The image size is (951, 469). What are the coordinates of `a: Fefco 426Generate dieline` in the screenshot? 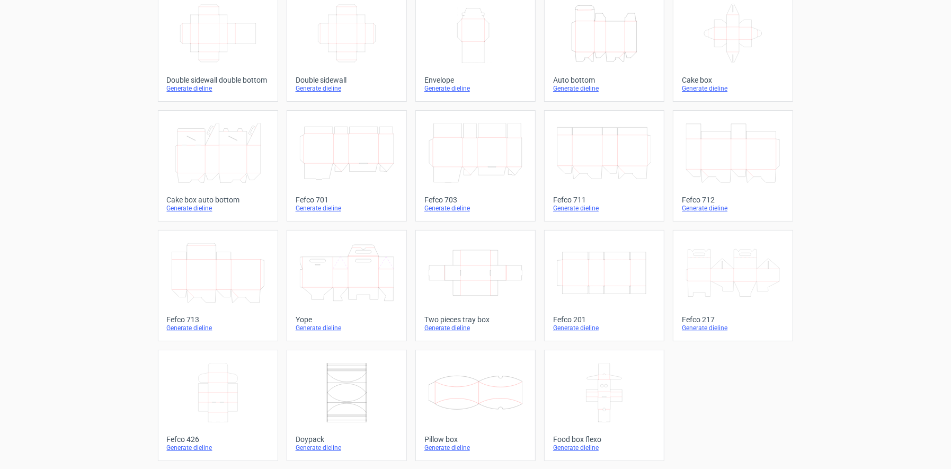 It's located at (218, 405).